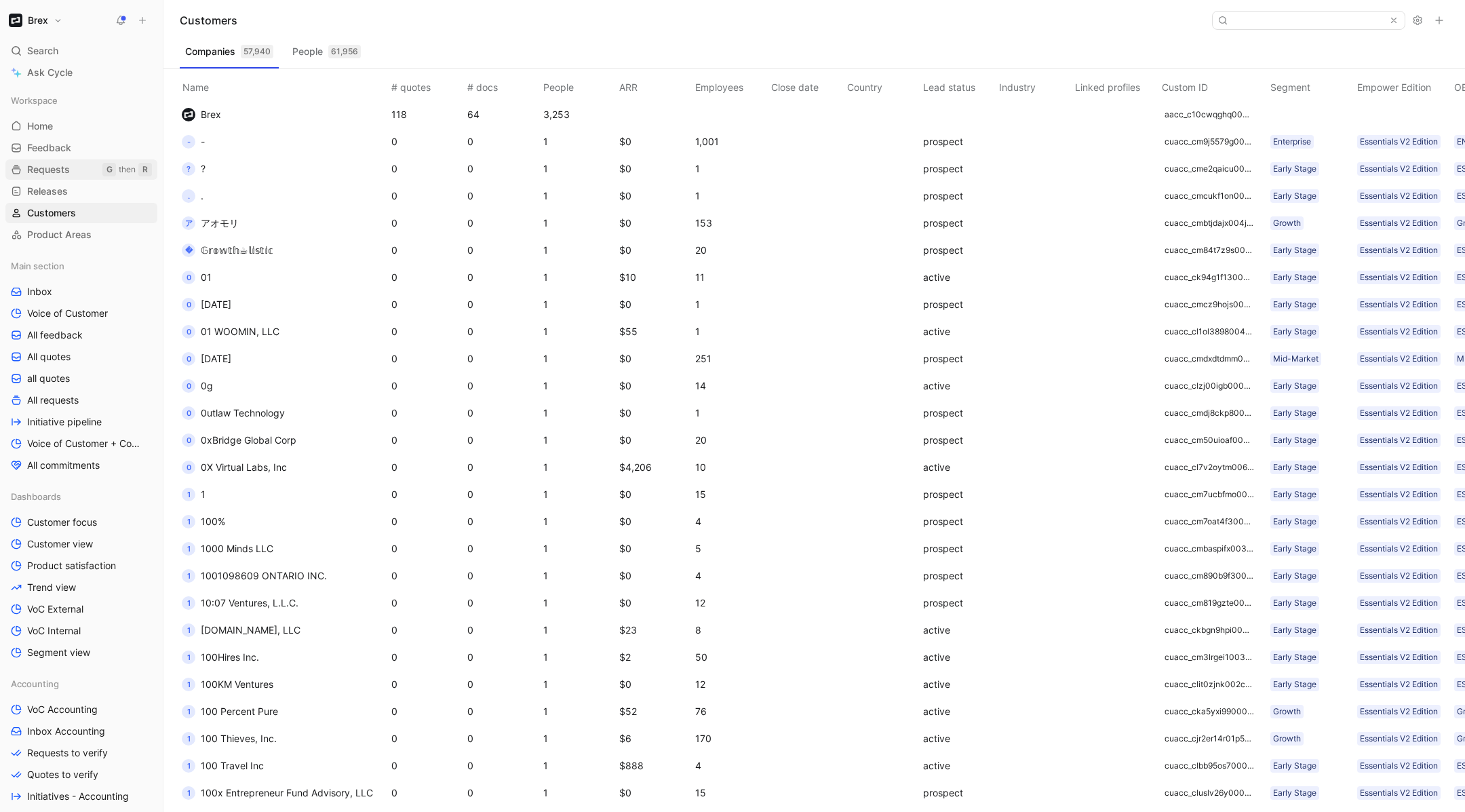  Describe the element at coordinates (257, 52) in the screenshot. I see `div: 57,940` at that location.